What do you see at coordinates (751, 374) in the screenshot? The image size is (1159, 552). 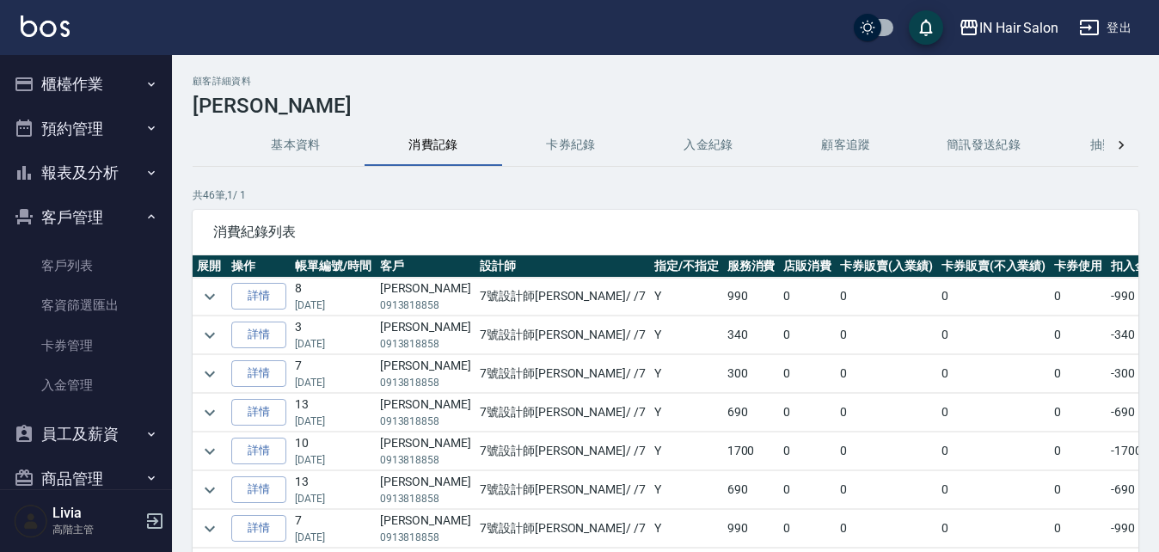 I see `td: 300` at bounding box center [751, 374].